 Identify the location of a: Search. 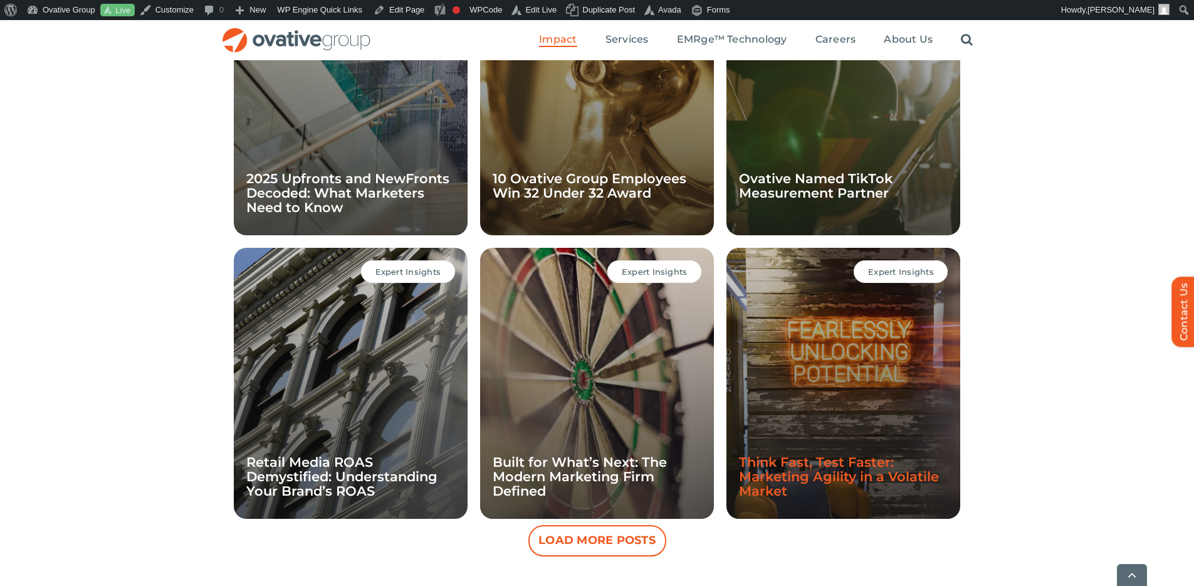
(967, 40).